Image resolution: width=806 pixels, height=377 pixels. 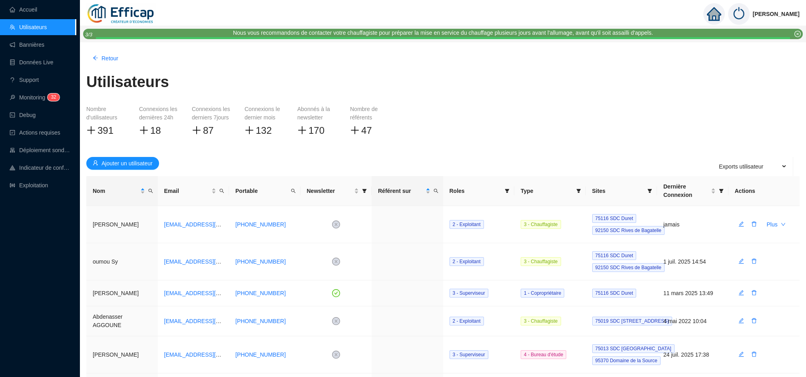 I want to click on span: 87, so click(x=208, y=130).